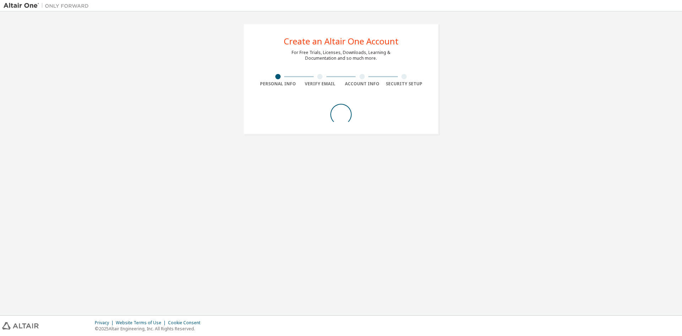 Image resolution: width=682 pixels, height=336 pixels. Describe the element at coordinates (362, 84) in the screenshot. I see `div: Account Info` at that location.